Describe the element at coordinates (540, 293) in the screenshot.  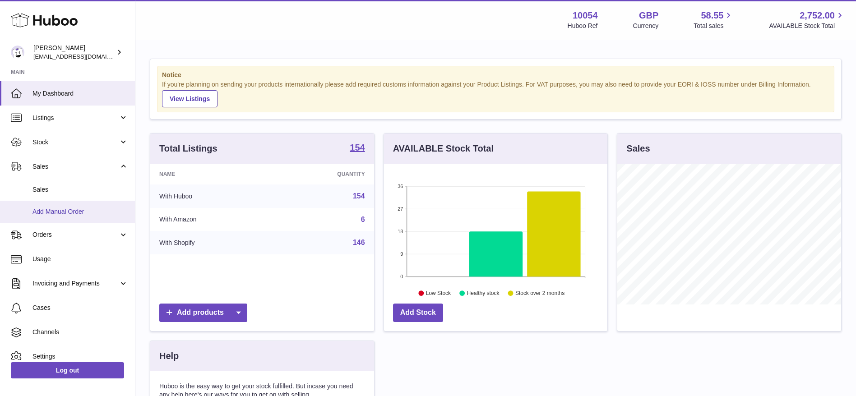
I see `text: Stock over 2 months` at that location.